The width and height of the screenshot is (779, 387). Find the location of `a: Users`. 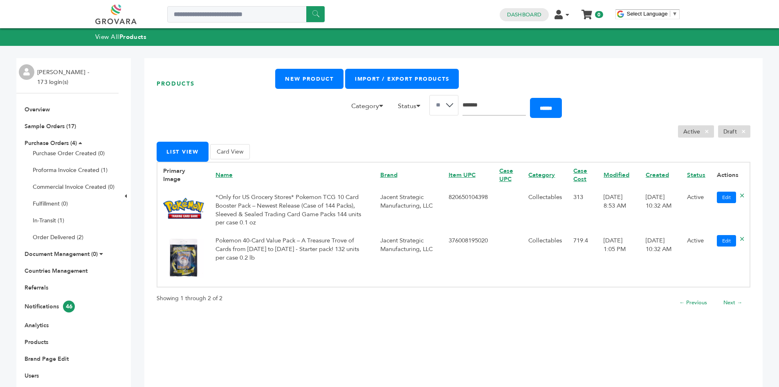

a: Users is located at coordinates (31, 375).